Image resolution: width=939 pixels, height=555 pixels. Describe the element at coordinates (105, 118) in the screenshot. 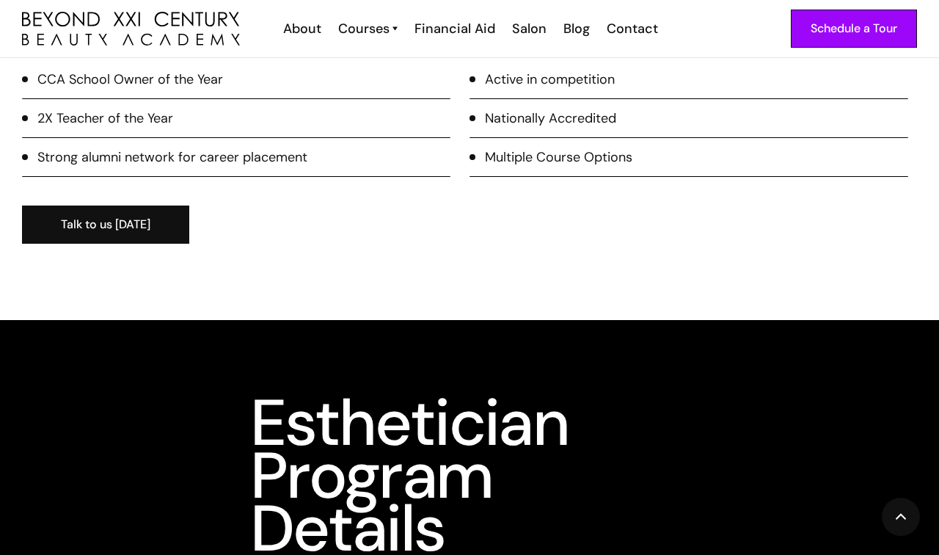

I see `div: 2X Teacher of the Year` at that location.